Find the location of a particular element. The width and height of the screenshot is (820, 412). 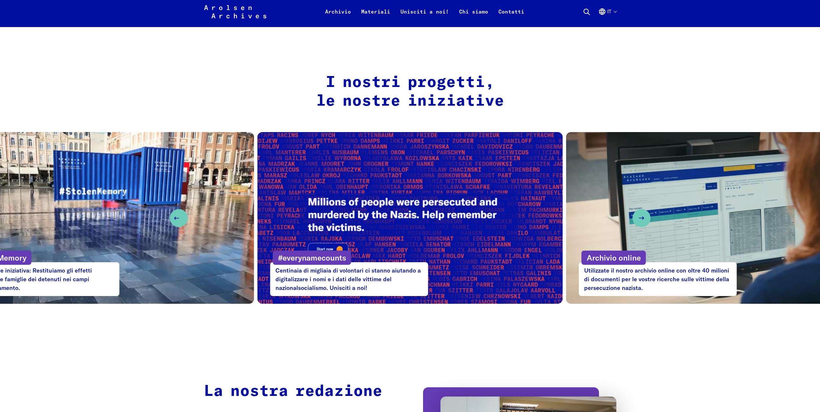

nav: Primaria is located at coordinates (425, 12).